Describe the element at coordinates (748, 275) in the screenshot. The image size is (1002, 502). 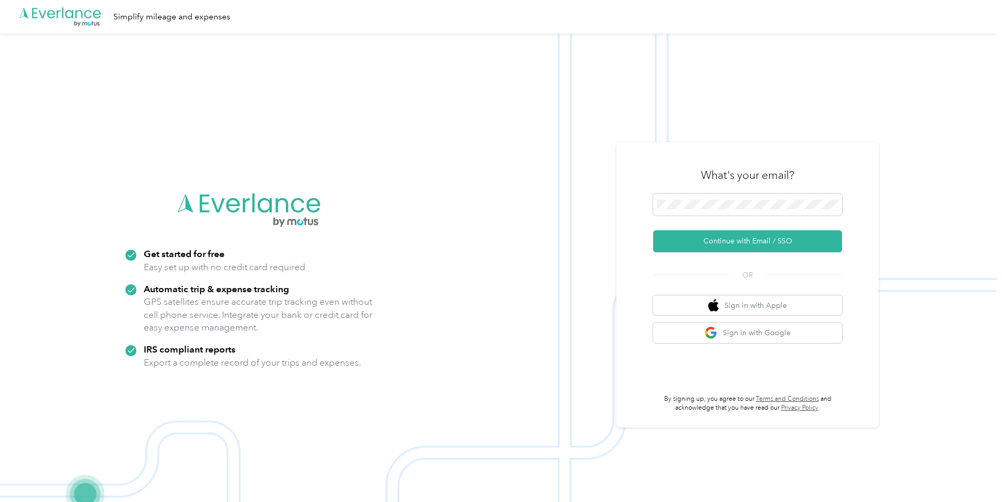
I see `span: OR` at that location.